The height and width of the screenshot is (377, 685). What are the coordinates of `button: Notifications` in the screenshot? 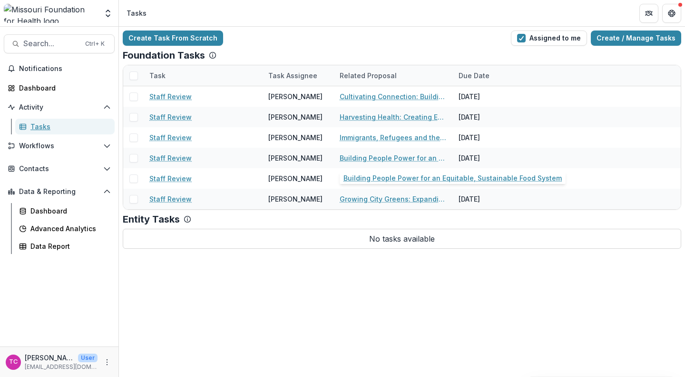 It's located at (59, 69).